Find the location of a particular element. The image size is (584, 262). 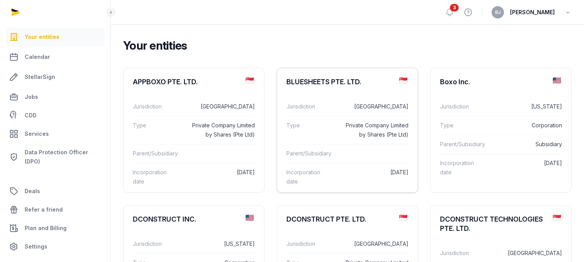

span: 3 is located at coordinates (454, 8).